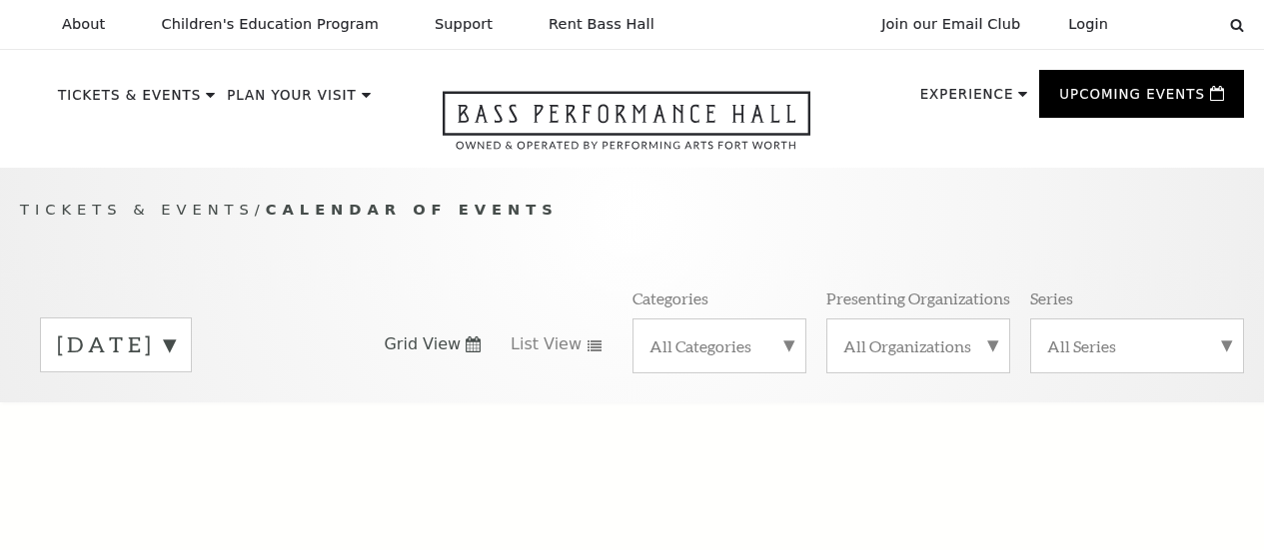  Describe the element at coordinates (601, 24) in the screenshot. I see `p: Rent Bass Hall` at that location.